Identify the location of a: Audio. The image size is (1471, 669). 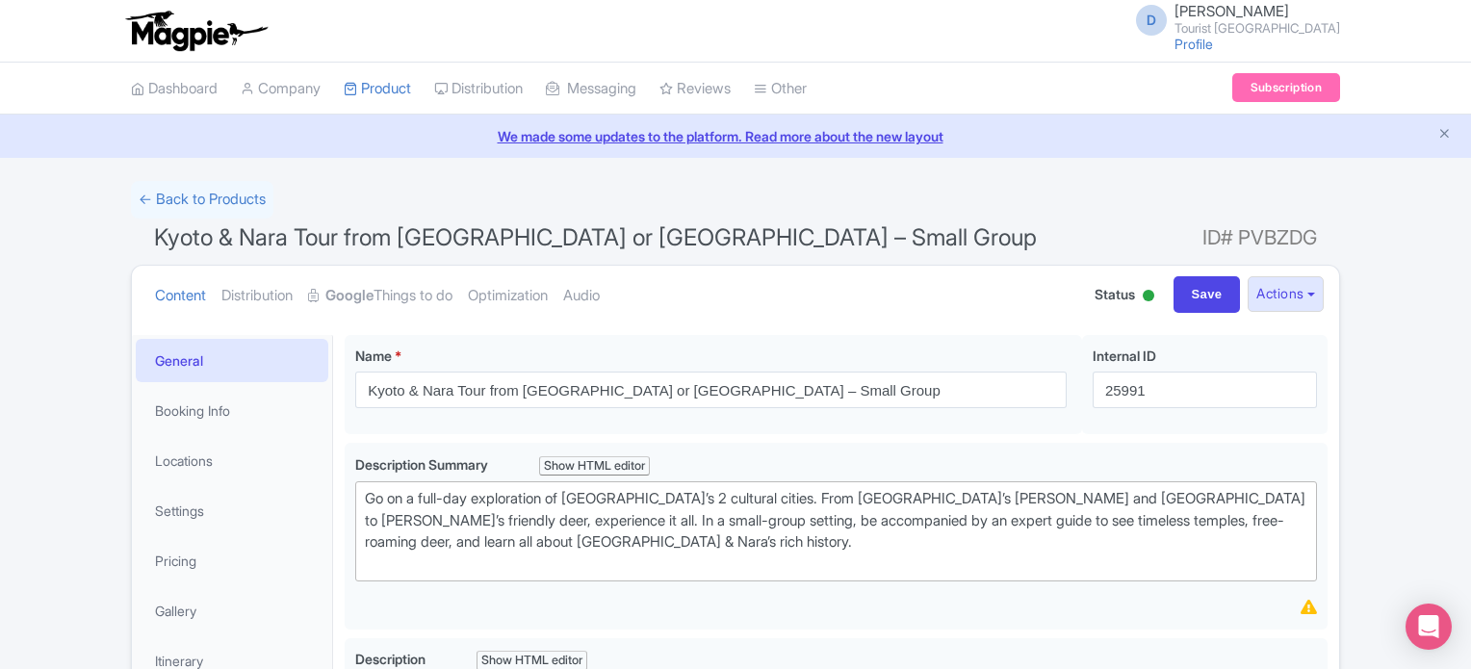
(581, 295).